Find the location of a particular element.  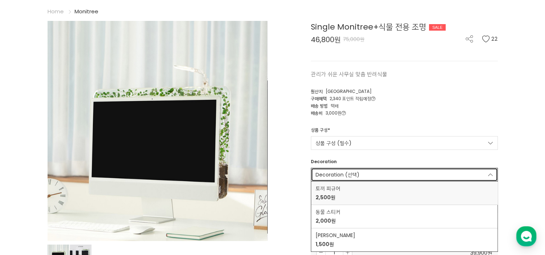

a: 설정 is located at coordinates (116, 204).